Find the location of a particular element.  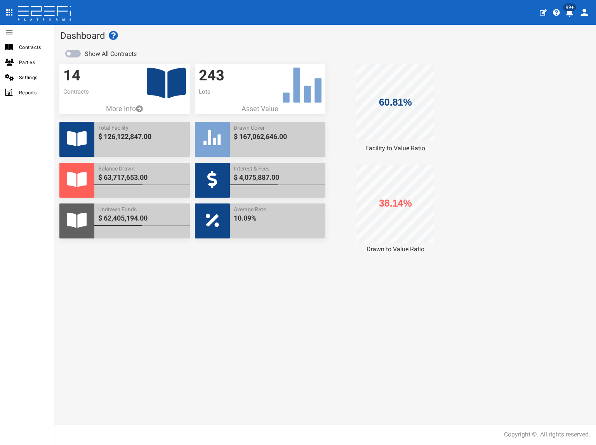

h1: Dashboard is located at coordinates (325, 36).